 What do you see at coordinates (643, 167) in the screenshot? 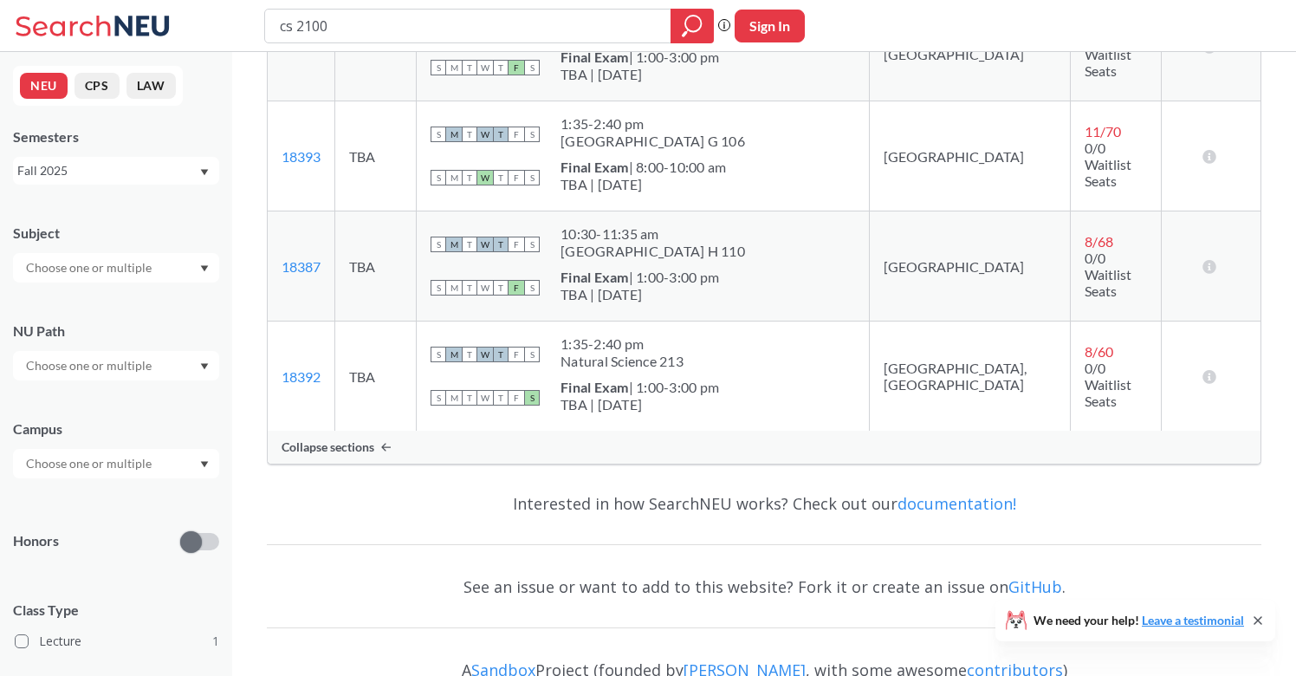
I see `div: | 8:00-10:00 am` at bounding box center [643, 167].